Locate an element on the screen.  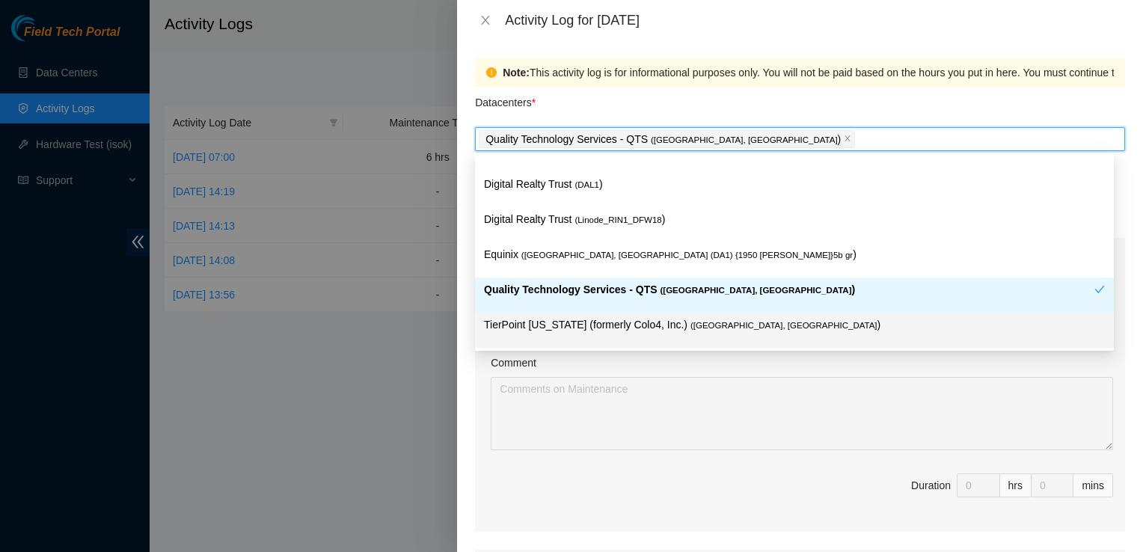
div: hrs is located at coordinates (1016, 485).